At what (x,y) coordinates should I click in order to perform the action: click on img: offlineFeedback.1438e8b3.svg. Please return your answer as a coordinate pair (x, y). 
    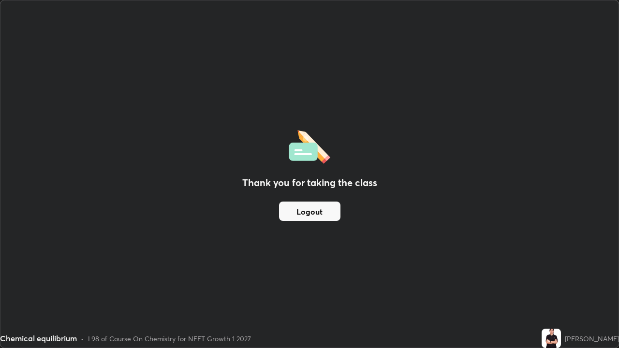
    Looking at the image, I should click on (310, 146).